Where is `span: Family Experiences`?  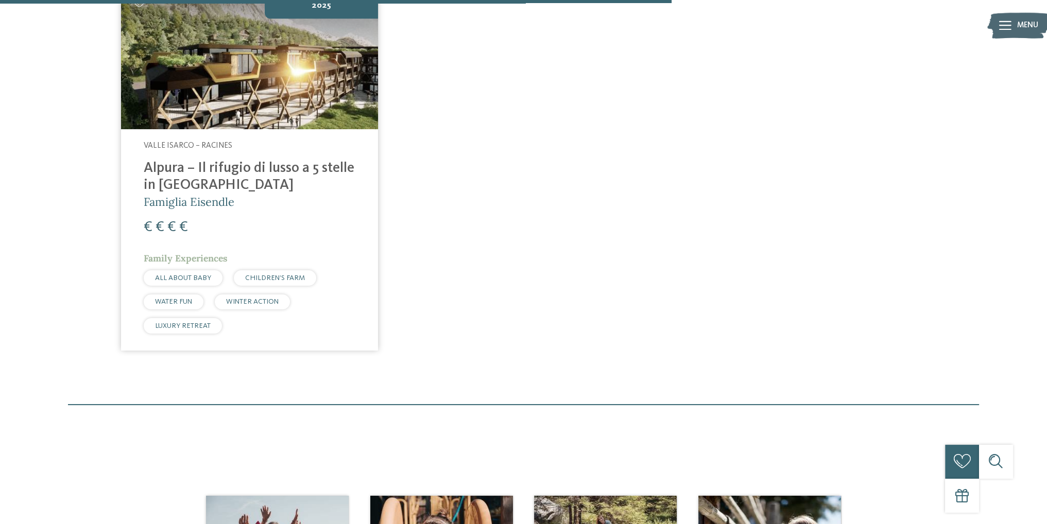 span: Family Experiences is located at coordinates (185, 258).